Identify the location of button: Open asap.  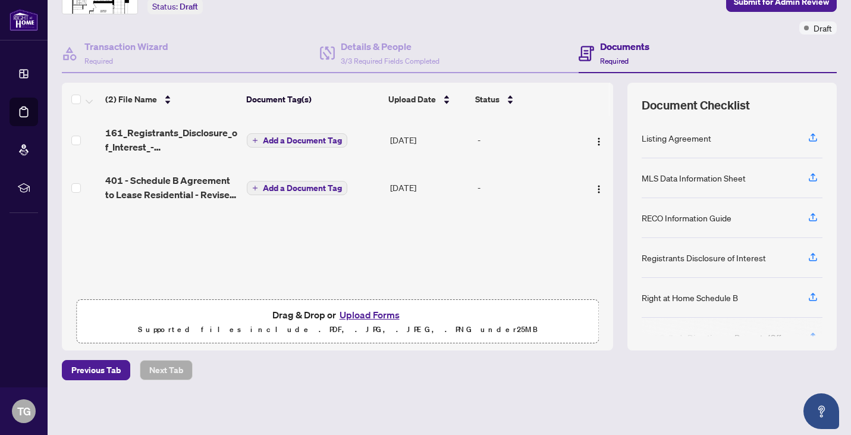
(821, 411).